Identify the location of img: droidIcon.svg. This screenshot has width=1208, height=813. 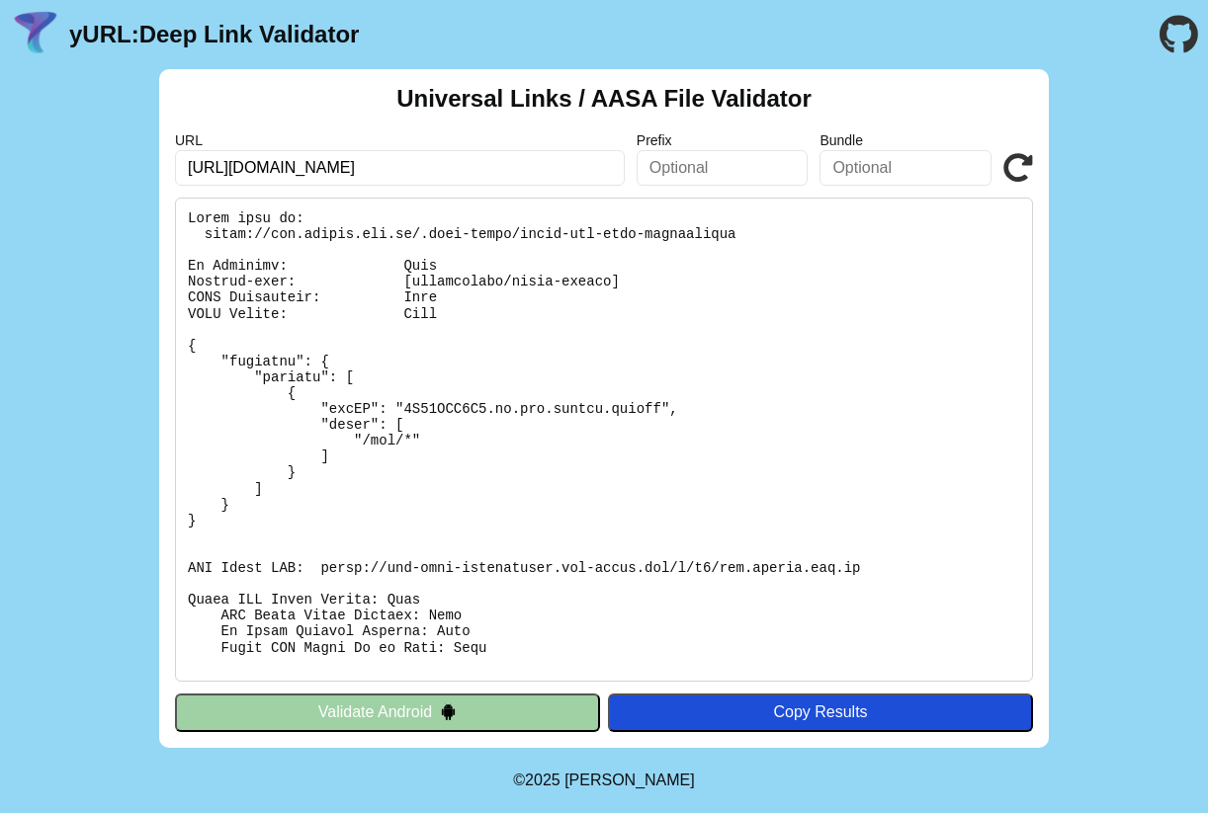
(448, 712).